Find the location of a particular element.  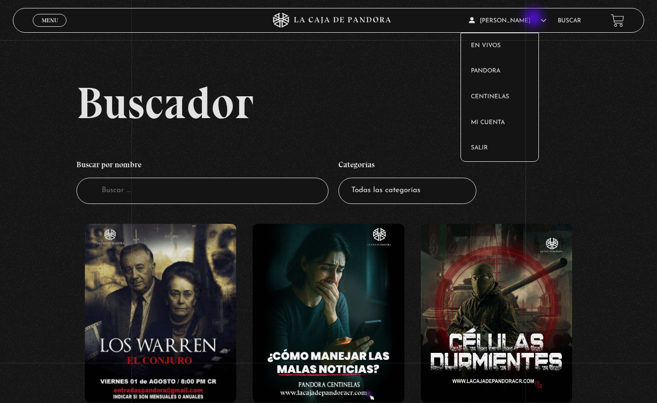

a: Centinelas is located at coordinates (500, 97).